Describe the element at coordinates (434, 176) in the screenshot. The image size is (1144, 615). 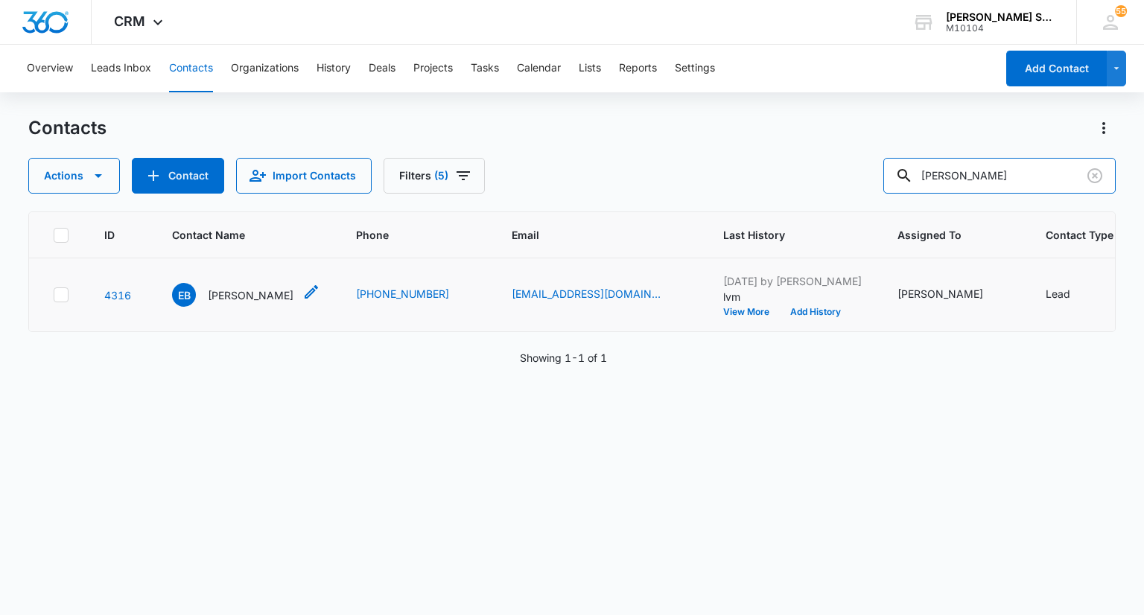
I see `button: Filters` at that location.